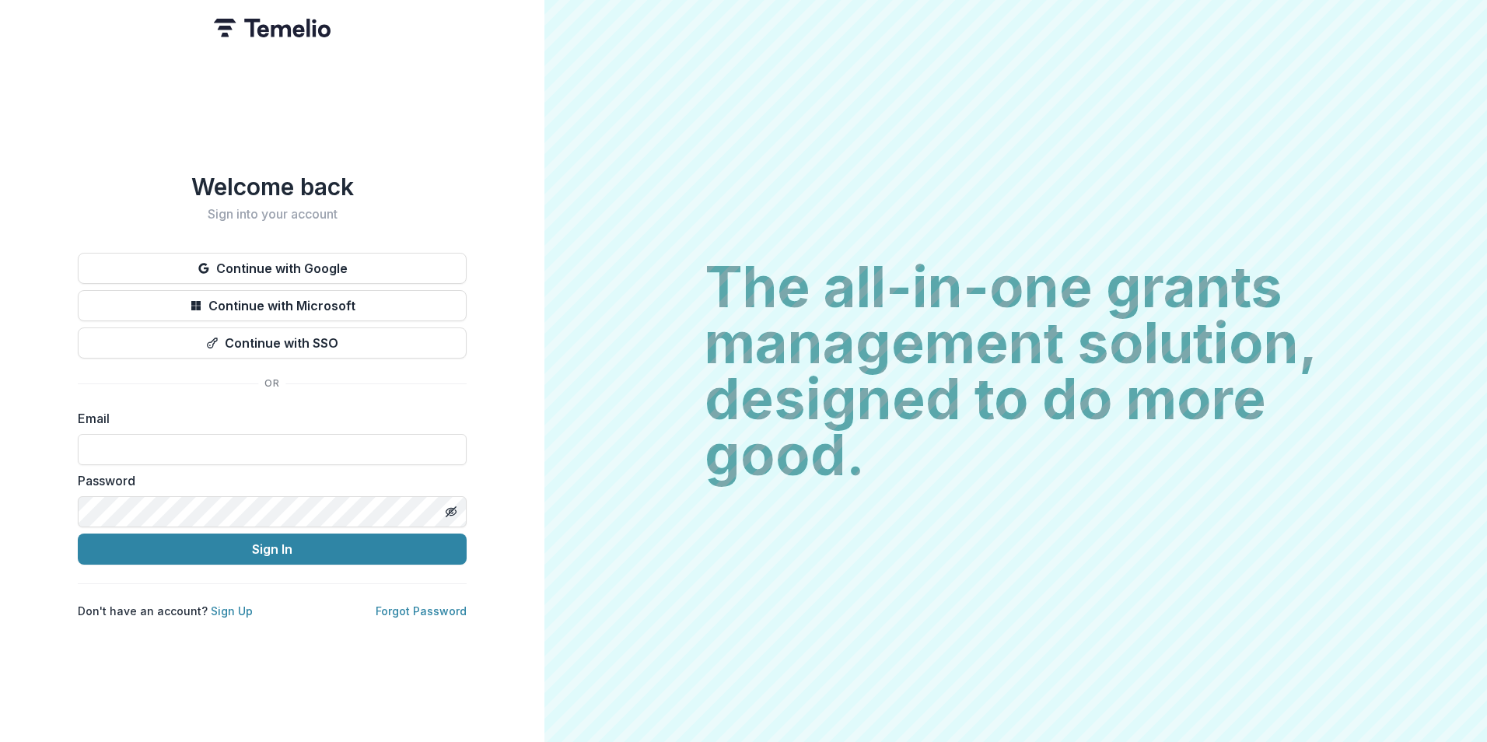  Describe the element at coordinates (421, 610) in the screenshot. I see `a: Forgot Password` at that location.